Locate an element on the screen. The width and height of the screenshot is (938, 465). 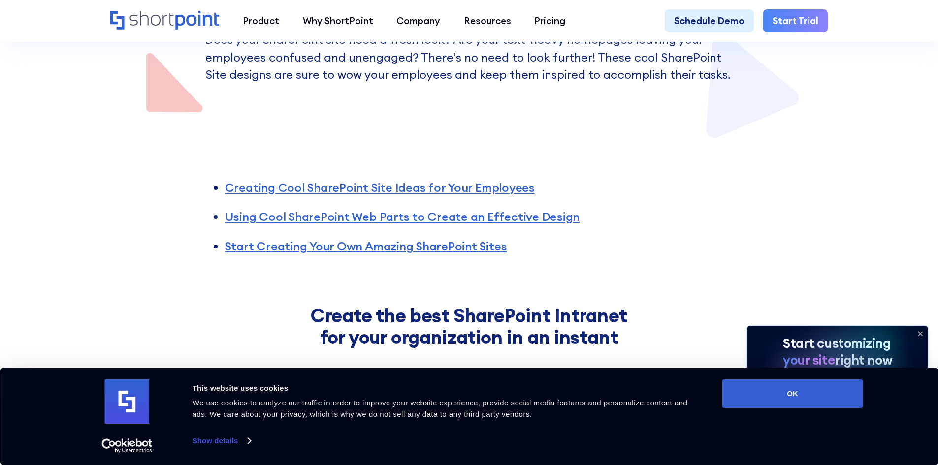
div: Pricing is located at coordinates (550, 21).